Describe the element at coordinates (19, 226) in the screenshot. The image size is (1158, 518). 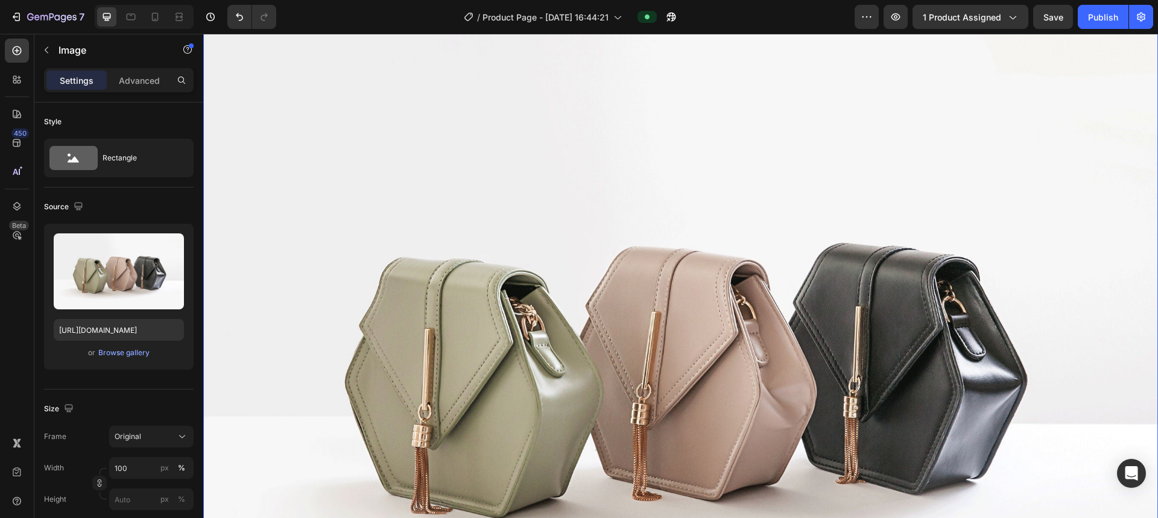
I see `div: Beta` at that location.